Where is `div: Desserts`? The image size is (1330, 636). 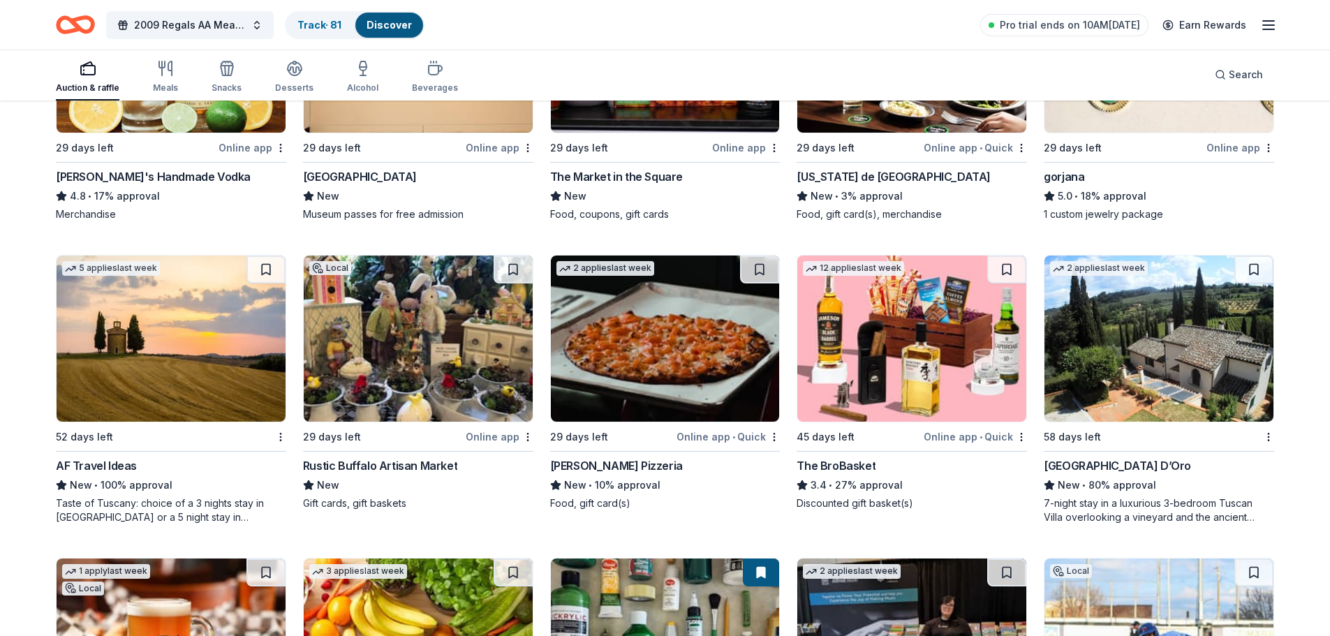 div: Desserts is located at coordinates (294, 88).